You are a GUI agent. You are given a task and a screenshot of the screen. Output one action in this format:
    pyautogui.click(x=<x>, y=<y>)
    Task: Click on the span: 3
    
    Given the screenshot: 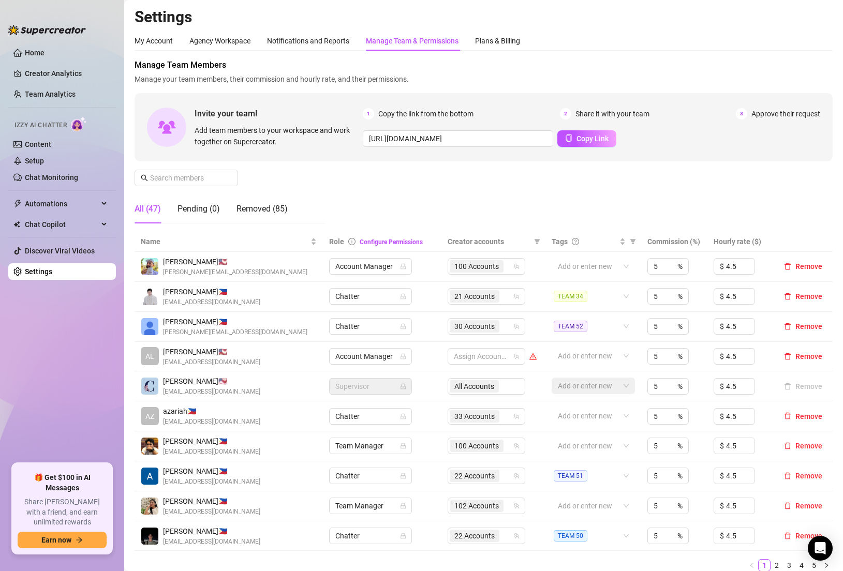 What is the action you would take?
    pyautogui.click(x=741, y=114)
    